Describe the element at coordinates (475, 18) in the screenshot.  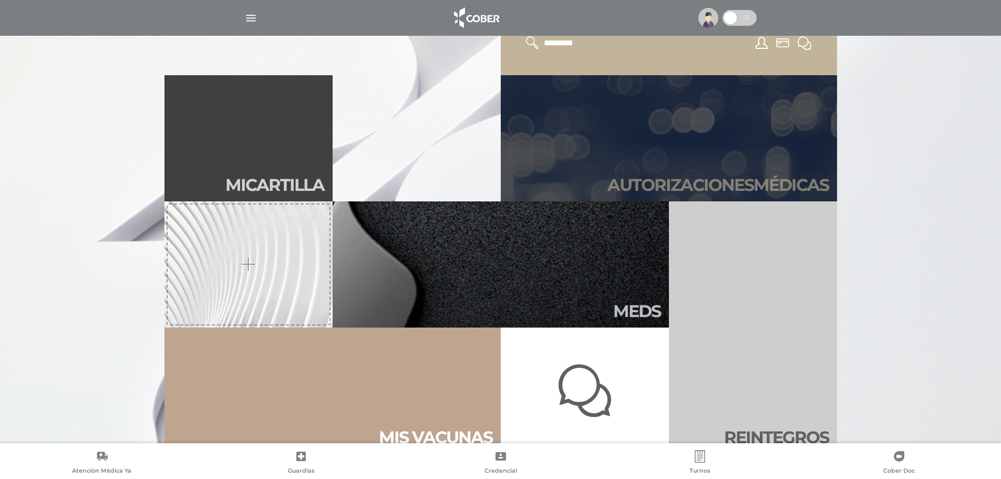
I see `img: logo_cober_home-white.png` at that location.